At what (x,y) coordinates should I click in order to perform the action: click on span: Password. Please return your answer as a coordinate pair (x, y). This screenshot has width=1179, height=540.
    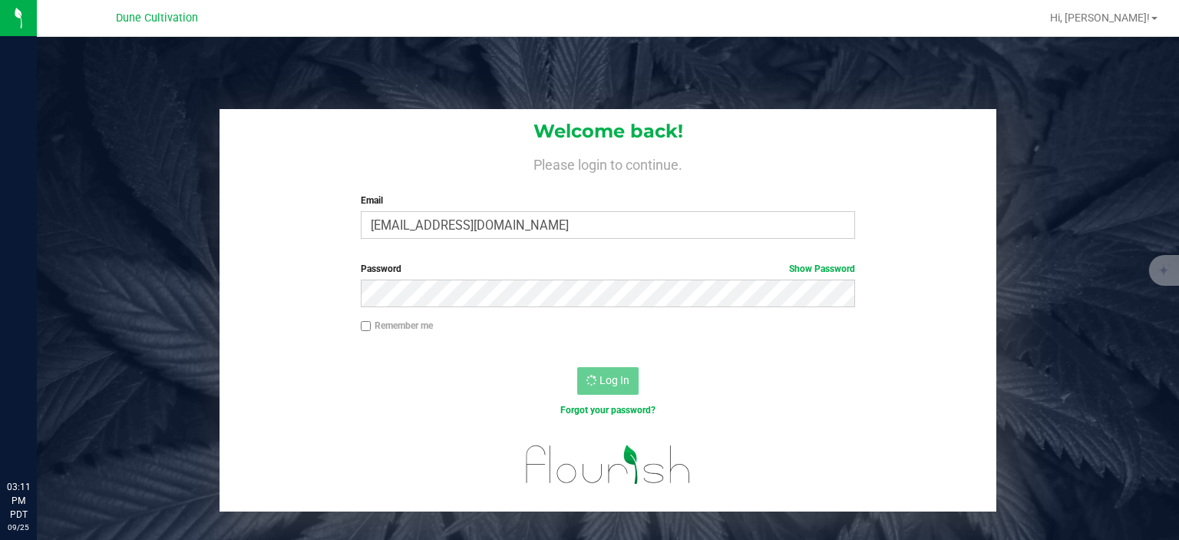
    Looking at the image, I should click on (381, 269).